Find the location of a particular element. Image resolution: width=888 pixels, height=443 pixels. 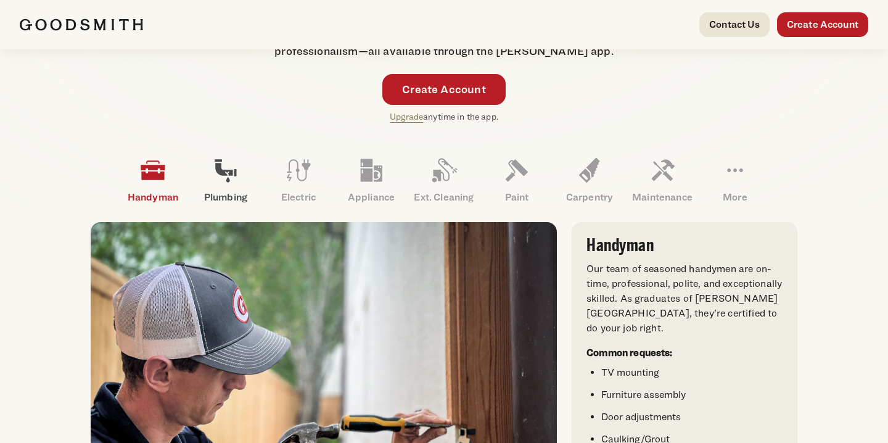

p: Ext. Cleaning is located at coordinates (444, 197).